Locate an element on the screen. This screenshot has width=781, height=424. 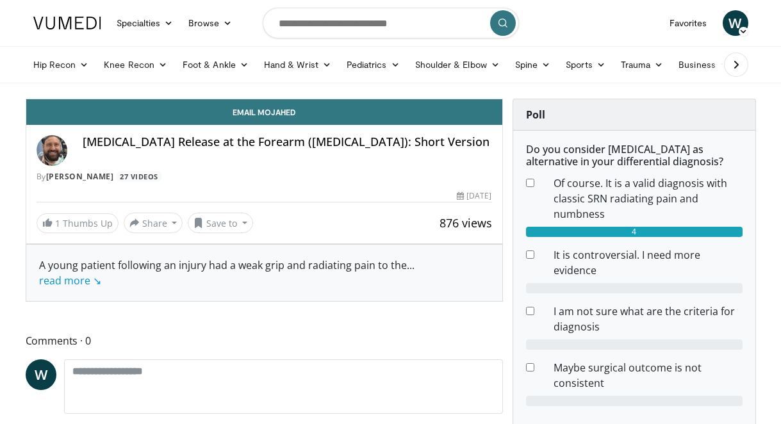
a: Foot & Ankle is located at coordinates (215, 65).